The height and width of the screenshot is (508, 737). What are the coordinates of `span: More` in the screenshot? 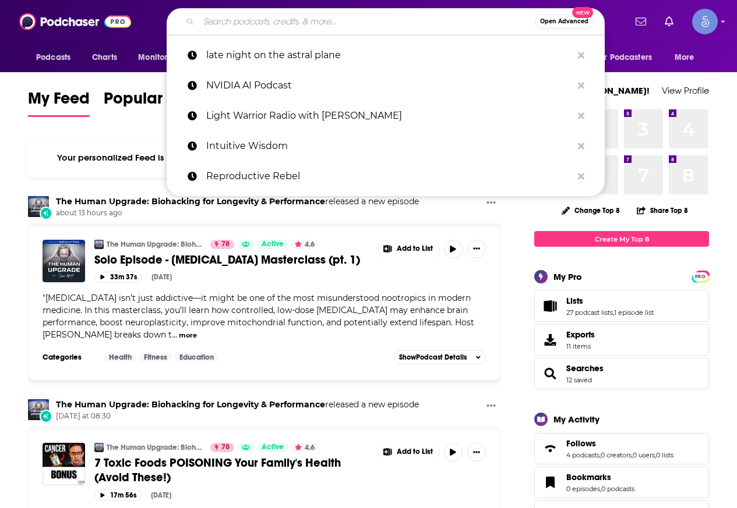 It's located at (684, 58).